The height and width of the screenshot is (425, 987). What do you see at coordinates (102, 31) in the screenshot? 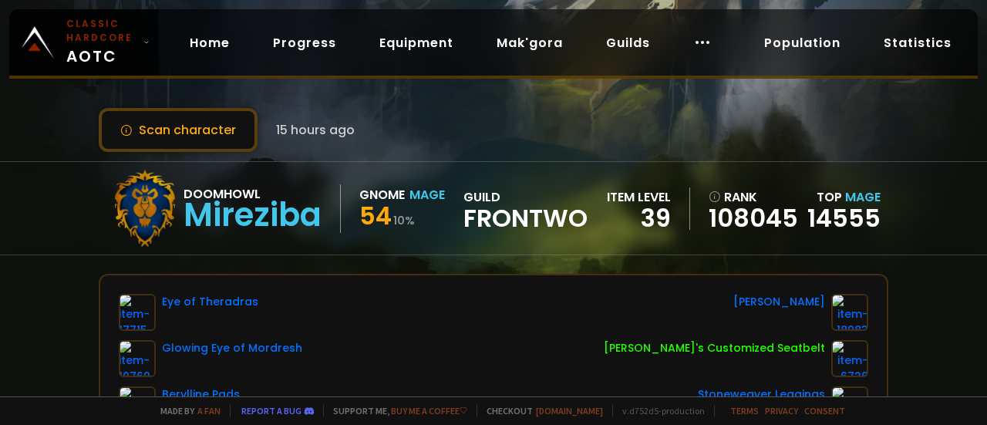
I see `small: Classic Hardcore` at bounding box center [102, 31].